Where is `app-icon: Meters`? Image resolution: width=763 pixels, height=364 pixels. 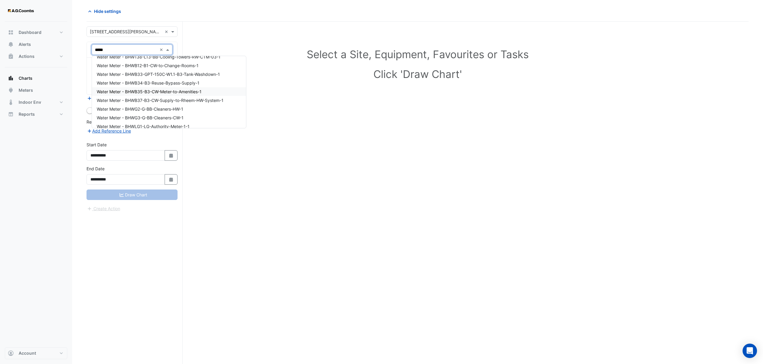 app-icon: Meters is located at coordinates (11, 90).